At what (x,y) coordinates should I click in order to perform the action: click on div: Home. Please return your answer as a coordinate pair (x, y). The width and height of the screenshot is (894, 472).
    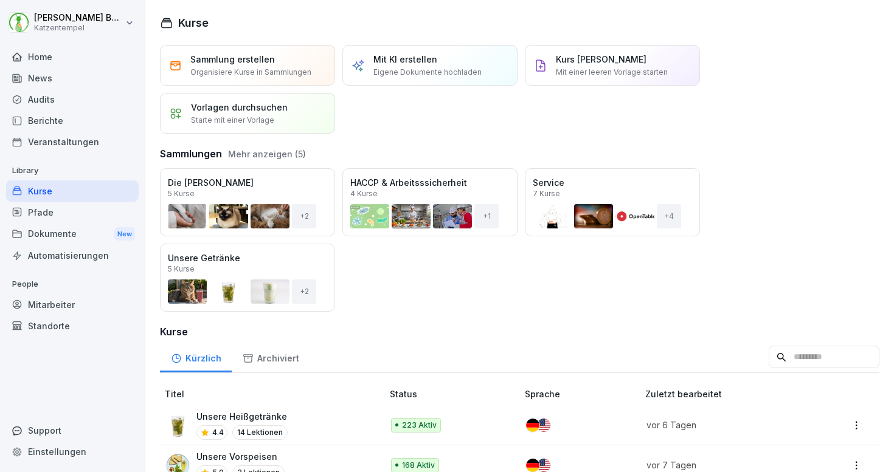
    Looking at the image, I should click on (72, 57).